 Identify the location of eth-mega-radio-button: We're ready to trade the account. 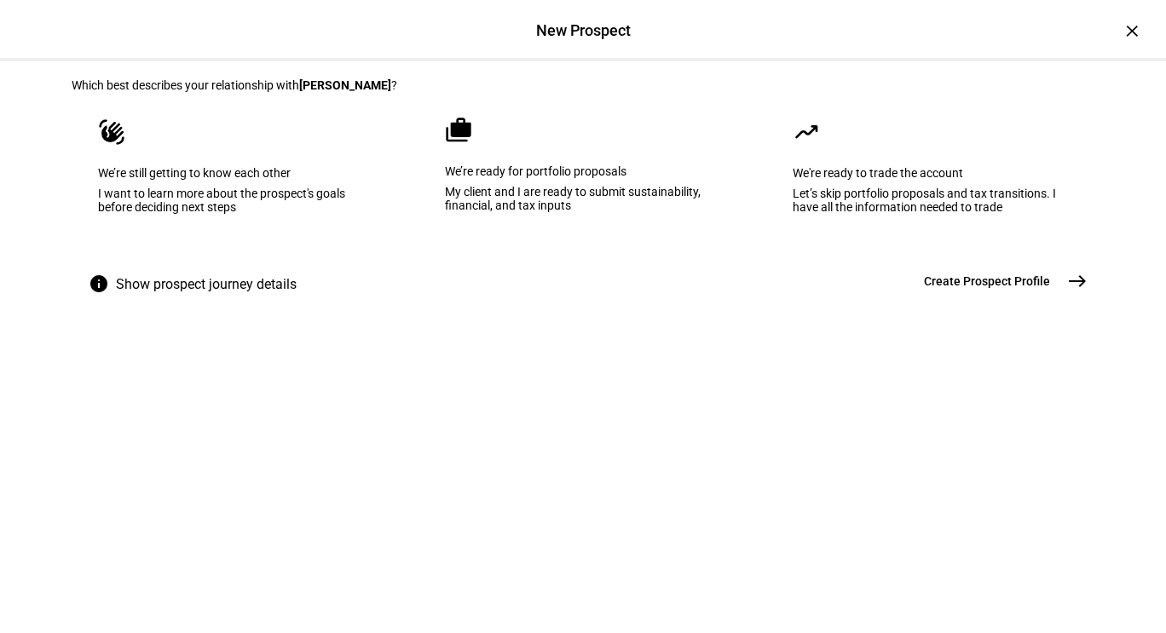
(930, 178).